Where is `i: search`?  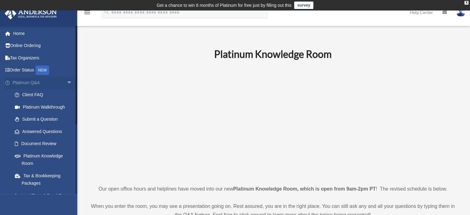
i: search is located at coordinates (107, 12).